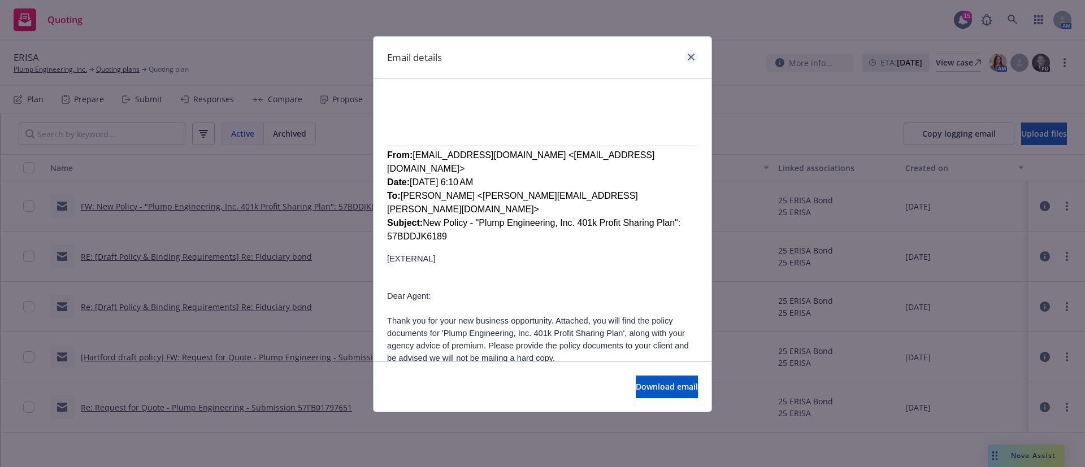 This screenshot has height=467, width=1085. Describe the element at coordinates (667, 387) in the screenshot. I see `span: Download email` at that location.